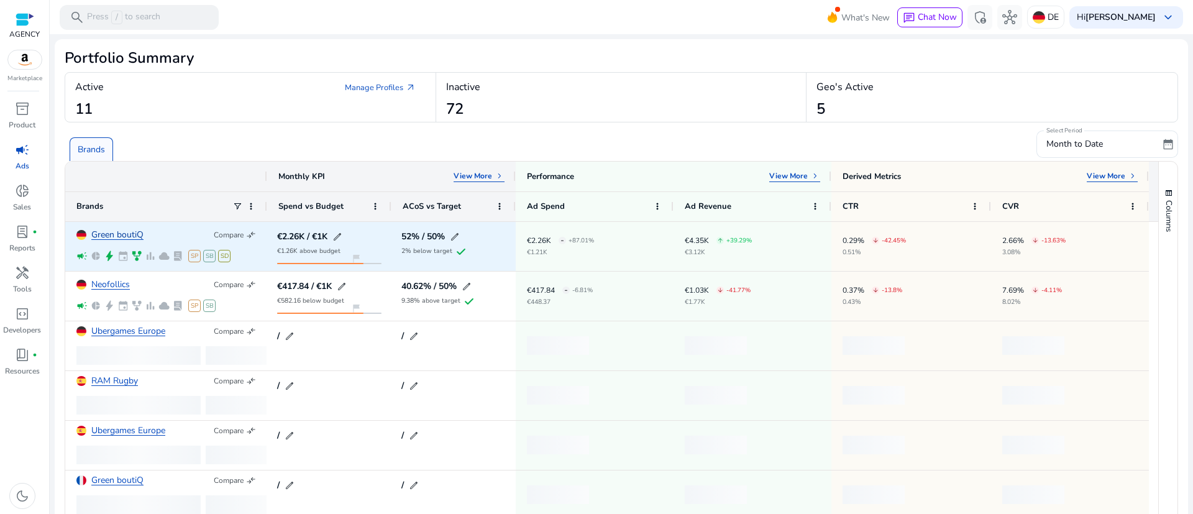  What do you see at coordinates (22, 125) in the screenshot?
I see `p: Product` at bounding box center [22, 125].